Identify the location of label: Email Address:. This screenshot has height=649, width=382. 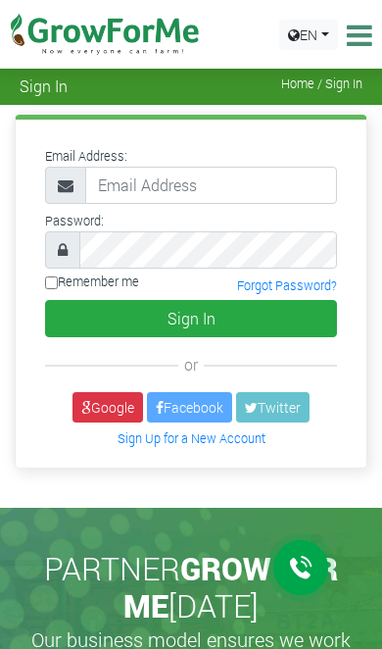
(86, 156).